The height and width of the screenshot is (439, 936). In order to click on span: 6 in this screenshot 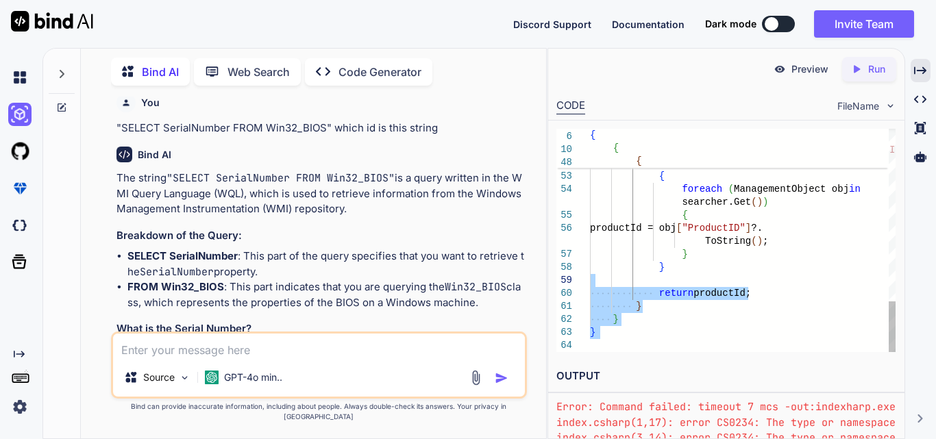, I will do `click(564, 136)`.